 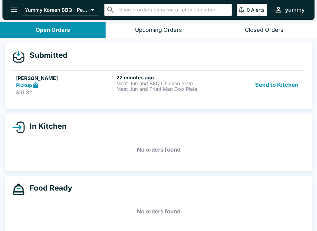 What do you see at coordinates (48, 188) in the screenshot?
I see `h4: Food Ready` at bounding box center [48, 188].